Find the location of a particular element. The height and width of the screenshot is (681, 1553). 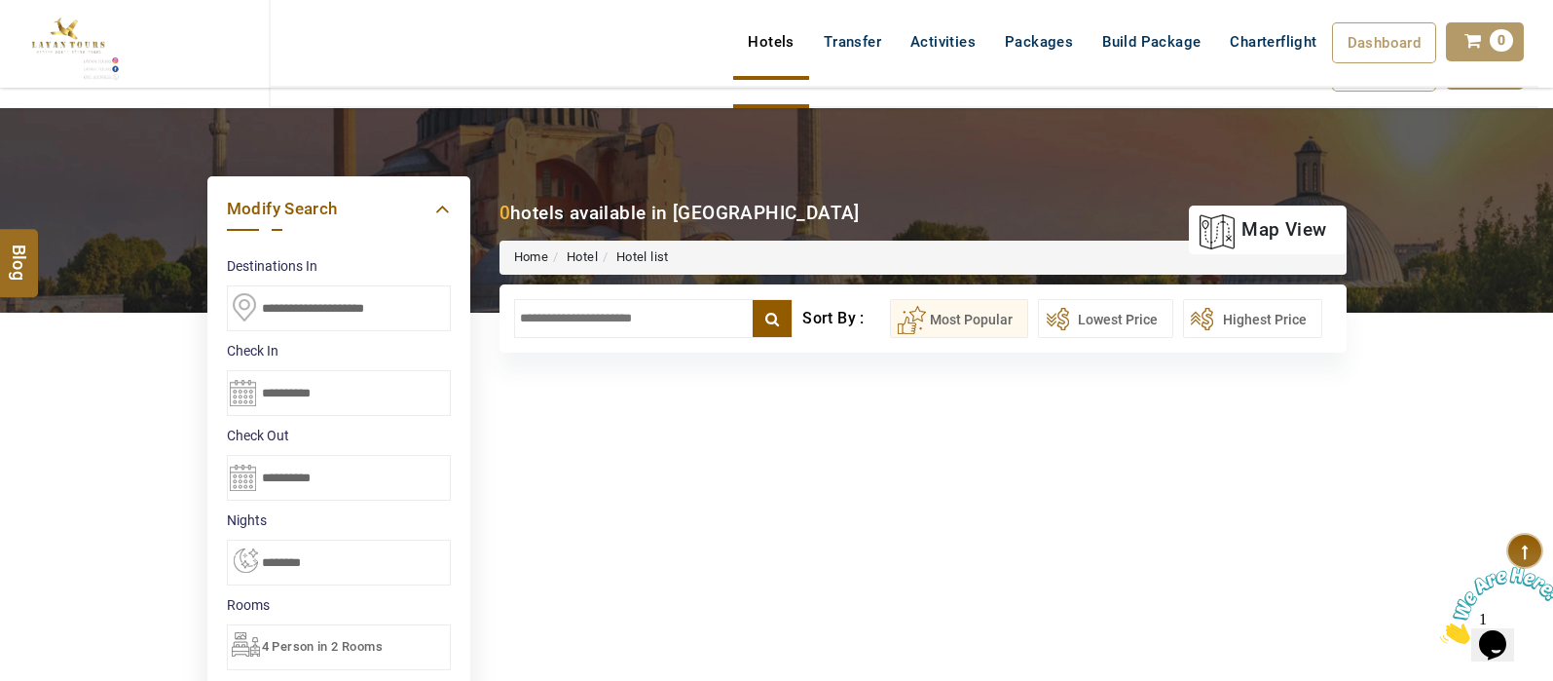

a: Build Package is located at coordinates (1151, 42).